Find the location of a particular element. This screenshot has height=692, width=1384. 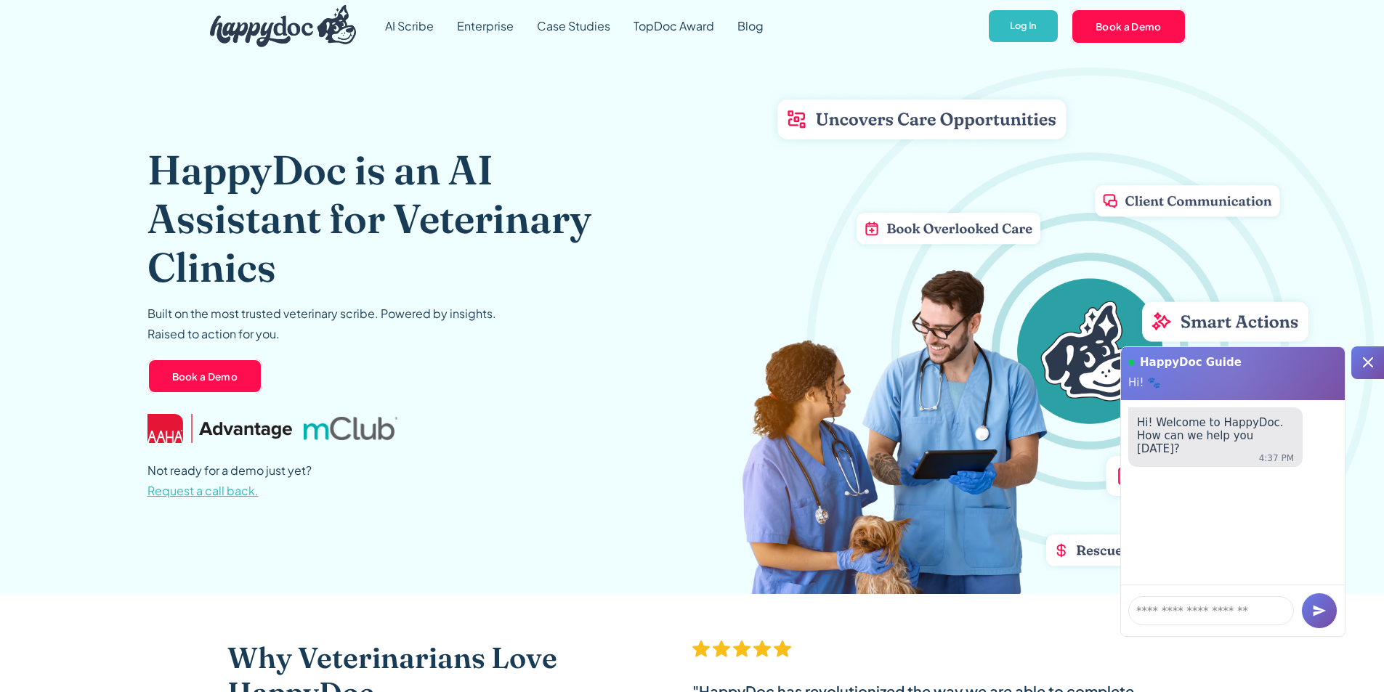

span: Request a call back. is located at coordinates (203, 490).